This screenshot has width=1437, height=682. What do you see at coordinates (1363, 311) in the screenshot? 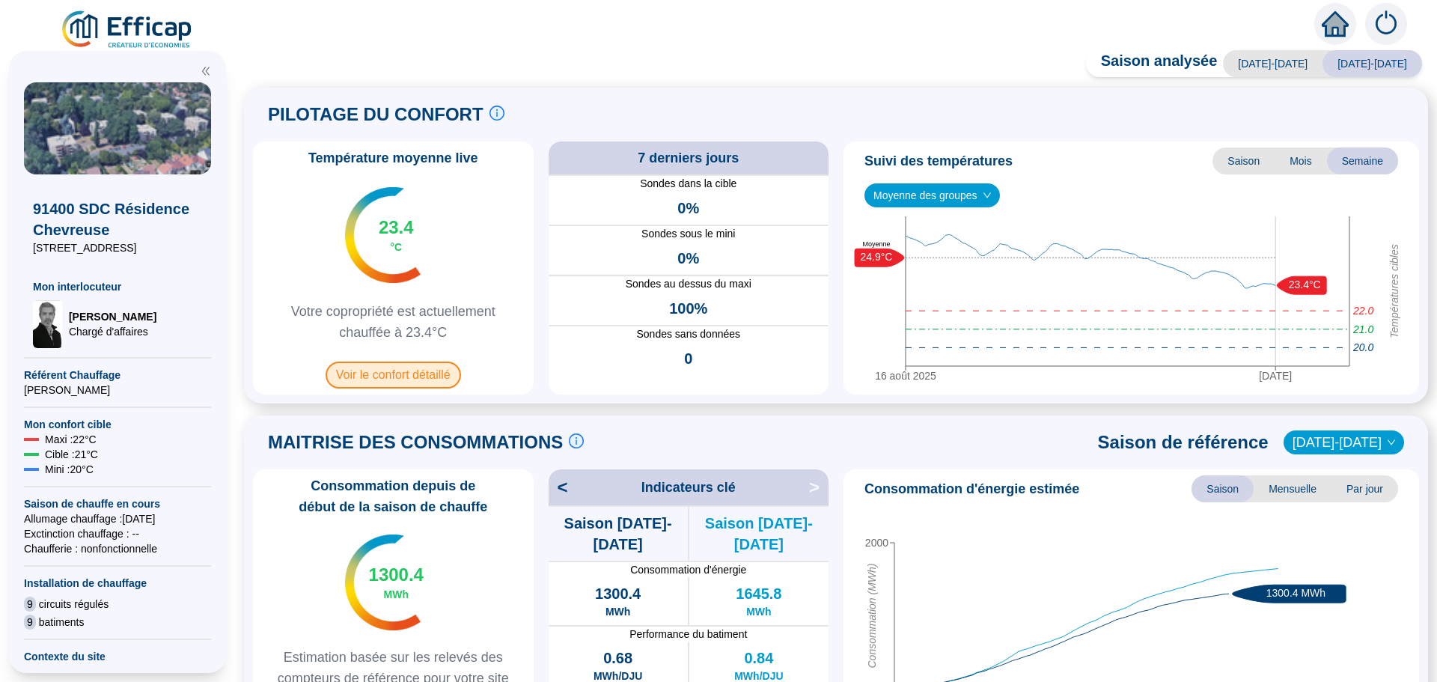
I see `tspan: 22.0` at bounding box center [1363, 311].